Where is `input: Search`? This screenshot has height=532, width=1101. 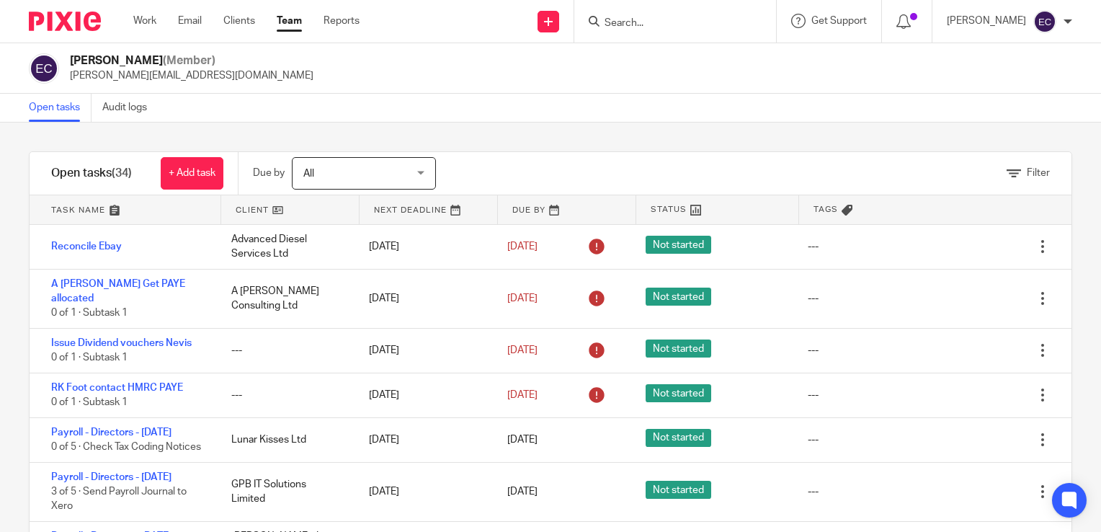 input: Search is located at coordinates (668, 24).